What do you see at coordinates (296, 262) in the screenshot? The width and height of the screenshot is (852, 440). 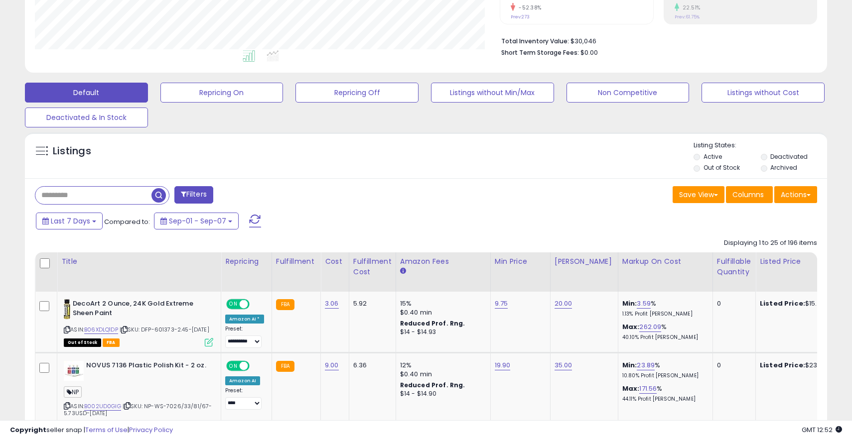 I see `div: Fulfillment` at bounding box center [296, 262].